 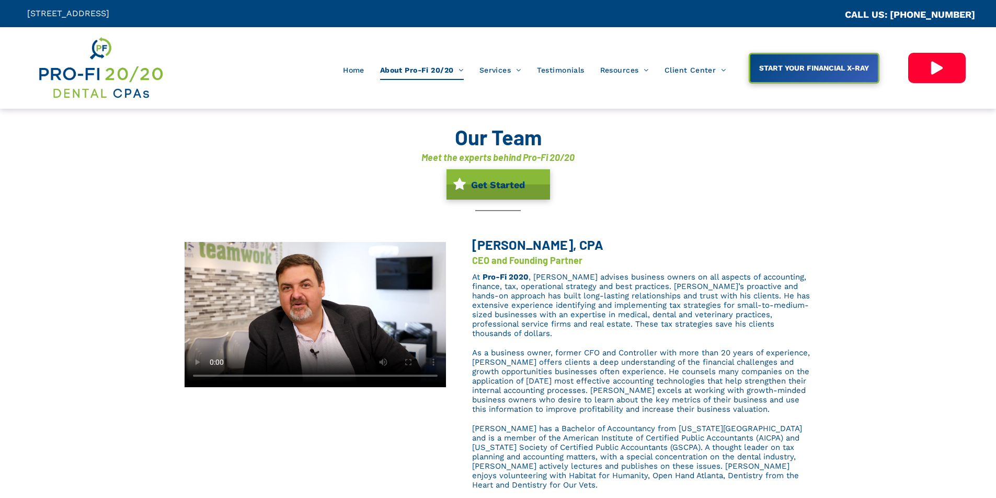 What do you see at coordinates (100, 68) in the screenshot?
I see `img: Get Dental CPA Consulting, Bookkeeping, & Bank Loans` at bounding box center [100, 68].